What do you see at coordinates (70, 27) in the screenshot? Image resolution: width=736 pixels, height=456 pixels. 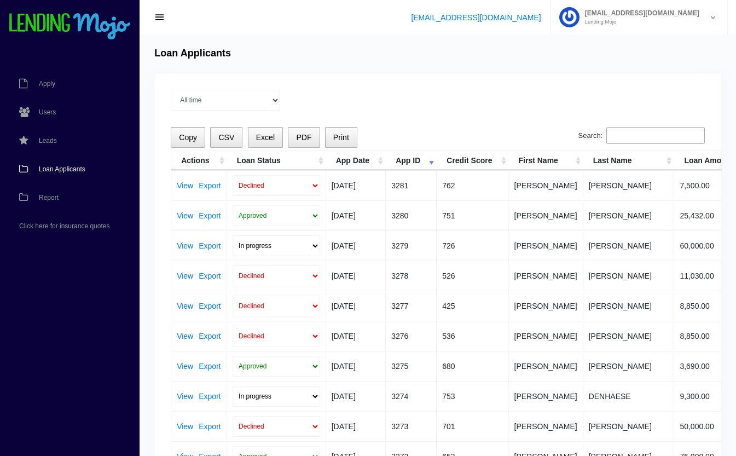 I see `img: logo-small.png` at bounding box center [70, 27].